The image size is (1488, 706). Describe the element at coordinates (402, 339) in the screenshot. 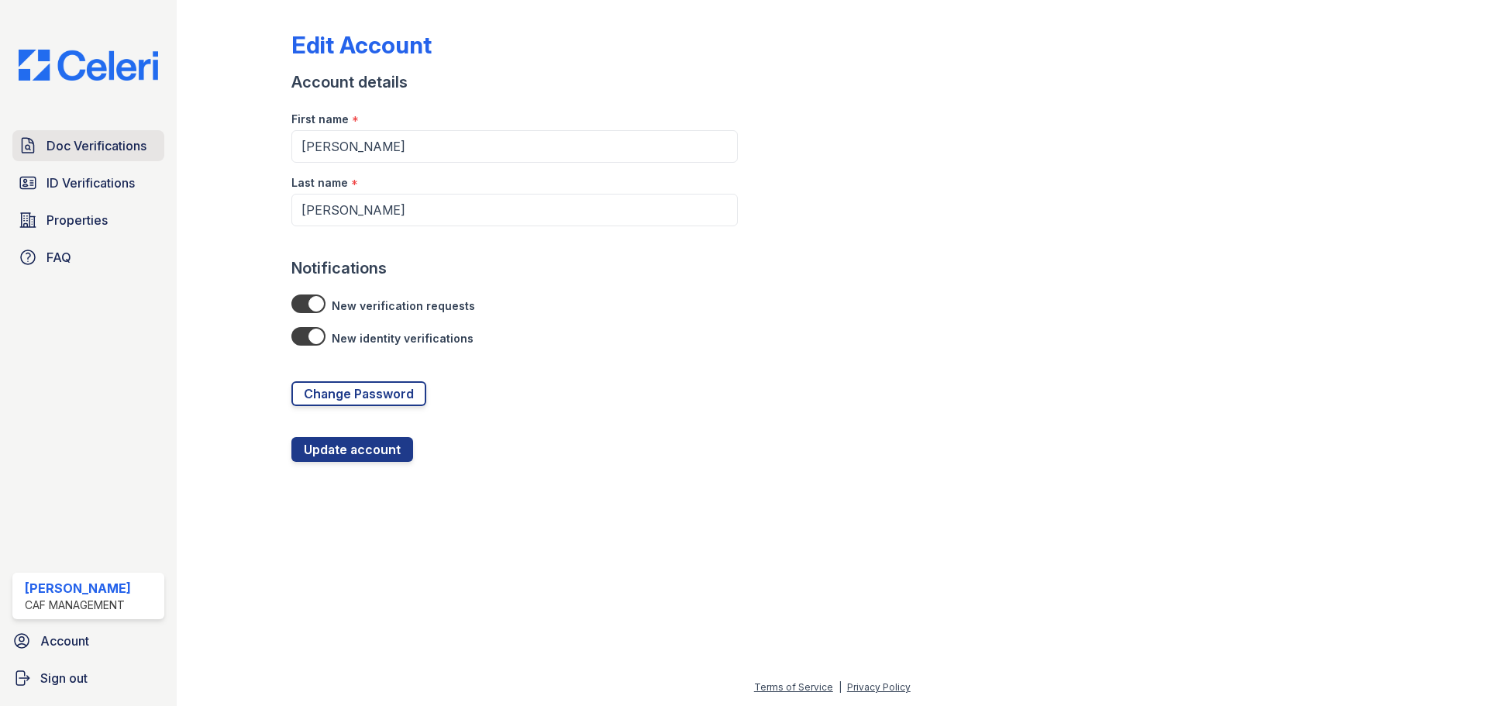

I see `label: New identity verifications` at that location.